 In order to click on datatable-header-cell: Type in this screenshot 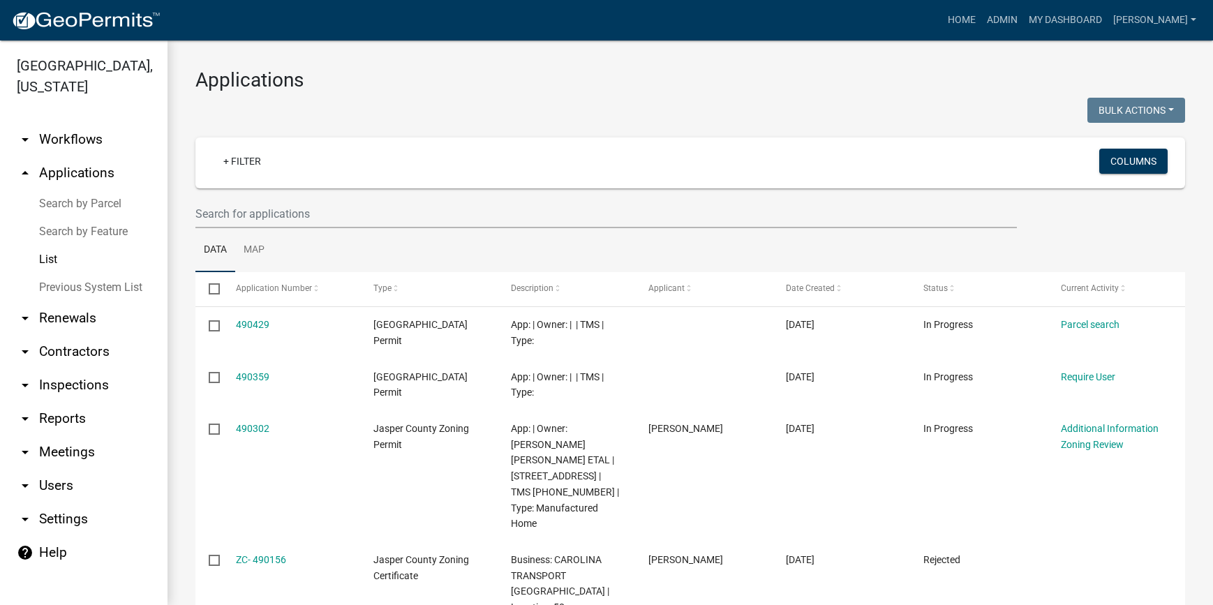, I will do `click(428, 289)`.